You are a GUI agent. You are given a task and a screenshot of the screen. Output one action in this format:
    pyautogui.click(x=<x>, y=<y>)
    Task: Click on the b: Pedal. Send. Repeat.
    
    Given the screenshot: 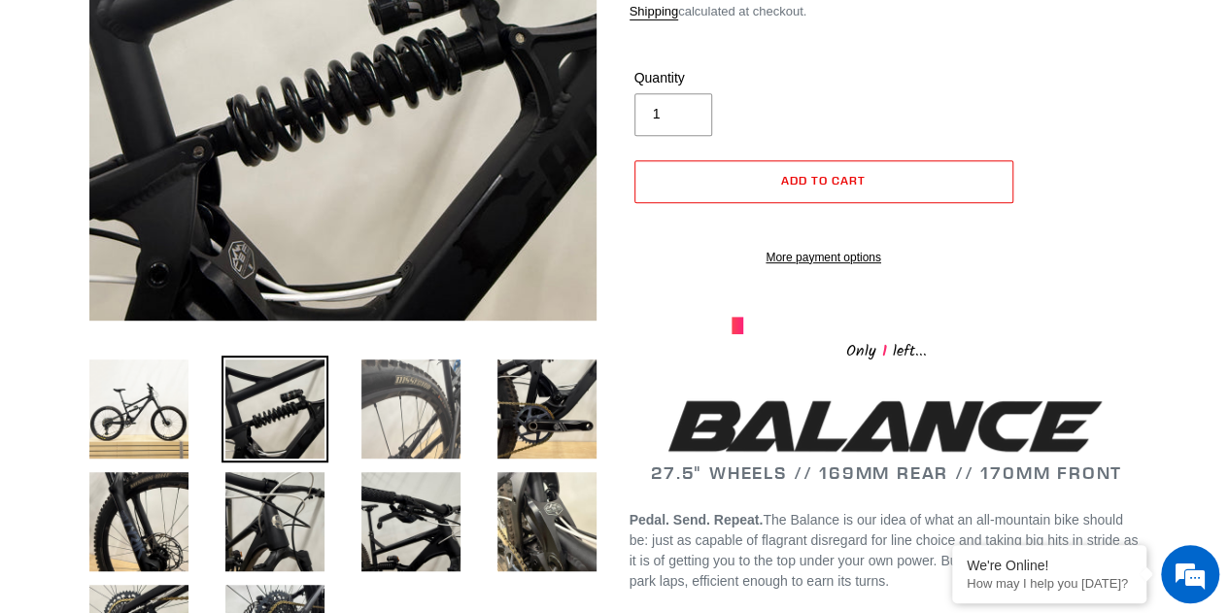 What is the action you would take?
    pyautogui.click(x=696, y=520)
    